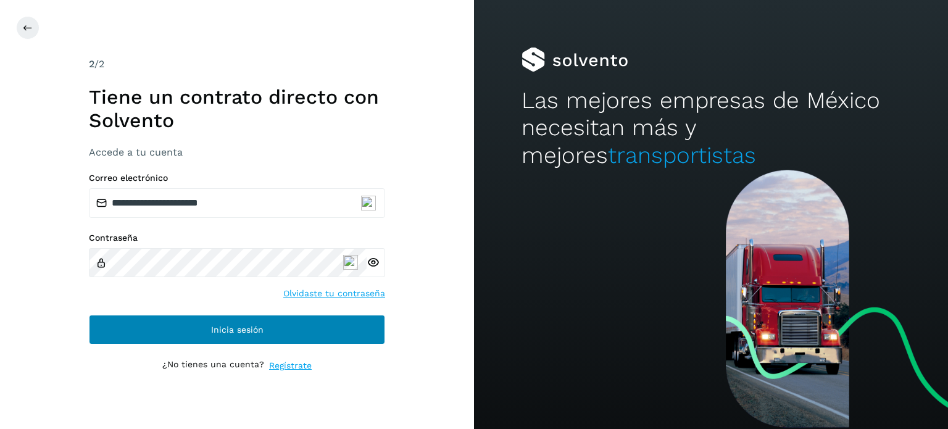 The image size is (948, 429). I want to click on span: transportistas, so click(682, 155).